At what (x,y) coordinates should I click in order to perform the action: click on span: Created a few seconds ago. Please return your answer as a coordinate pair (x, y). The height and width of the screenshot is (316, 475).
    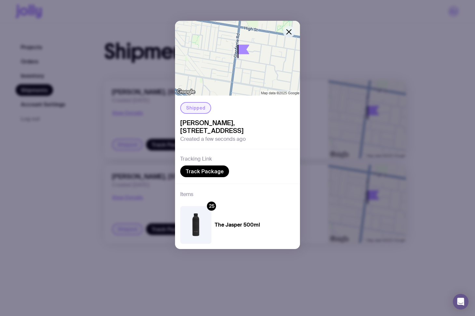
    Looking at the image, I should click on (213, 139).